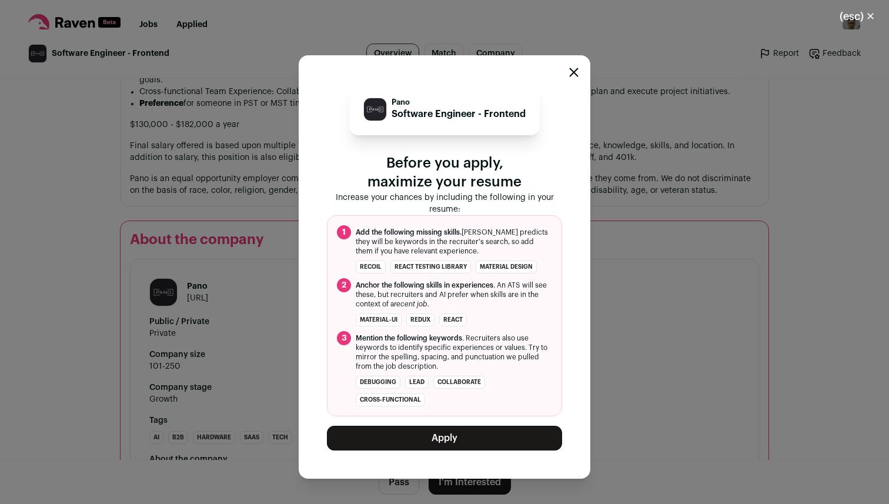  What do you see at coordinates (459, 114) in the screenshot?
I see `p: Software Engineer - Frontend` at bounding box center [459, 114].